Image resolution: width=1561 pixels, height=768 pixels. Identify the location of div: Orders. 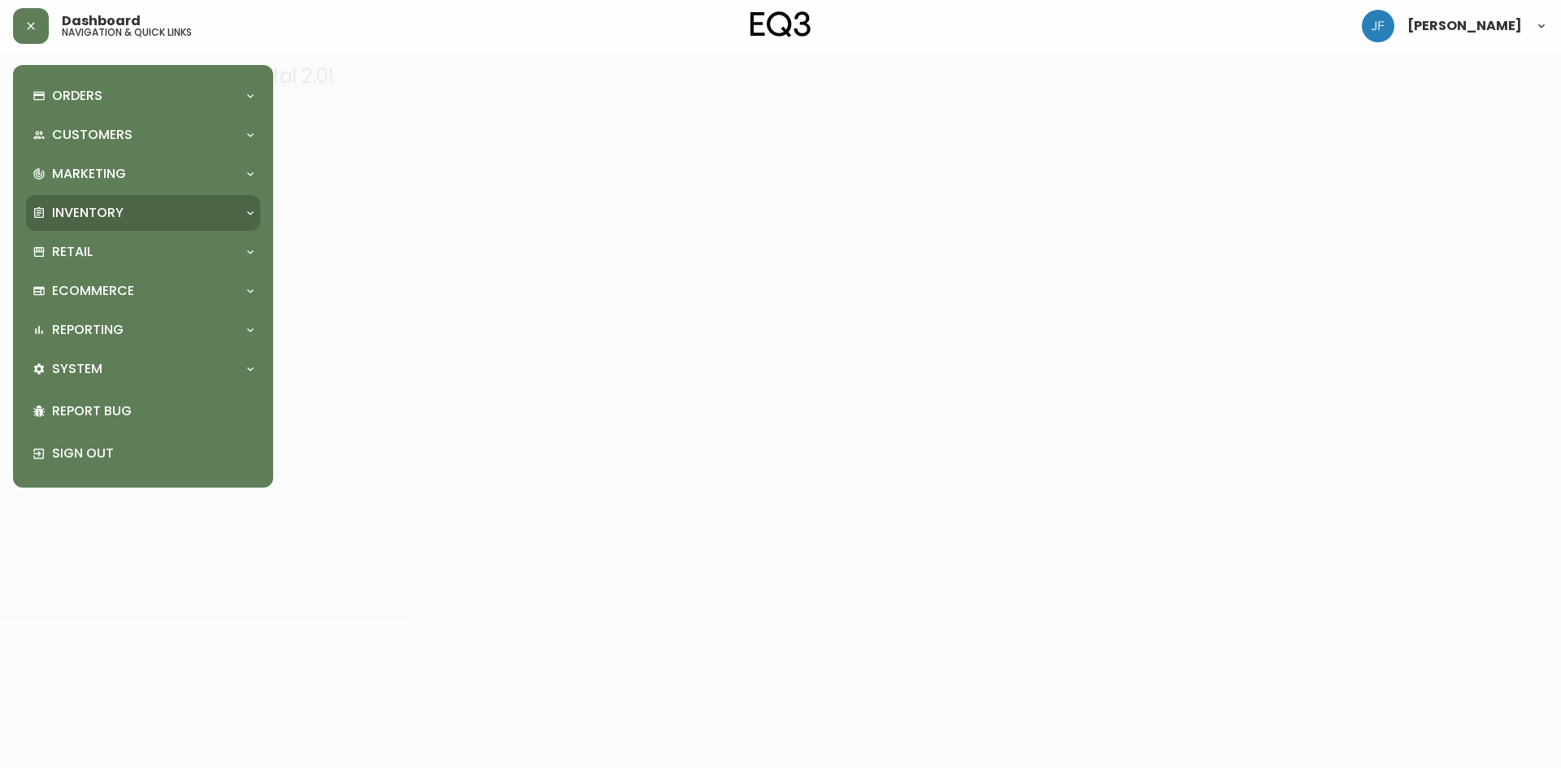
(143, 96).